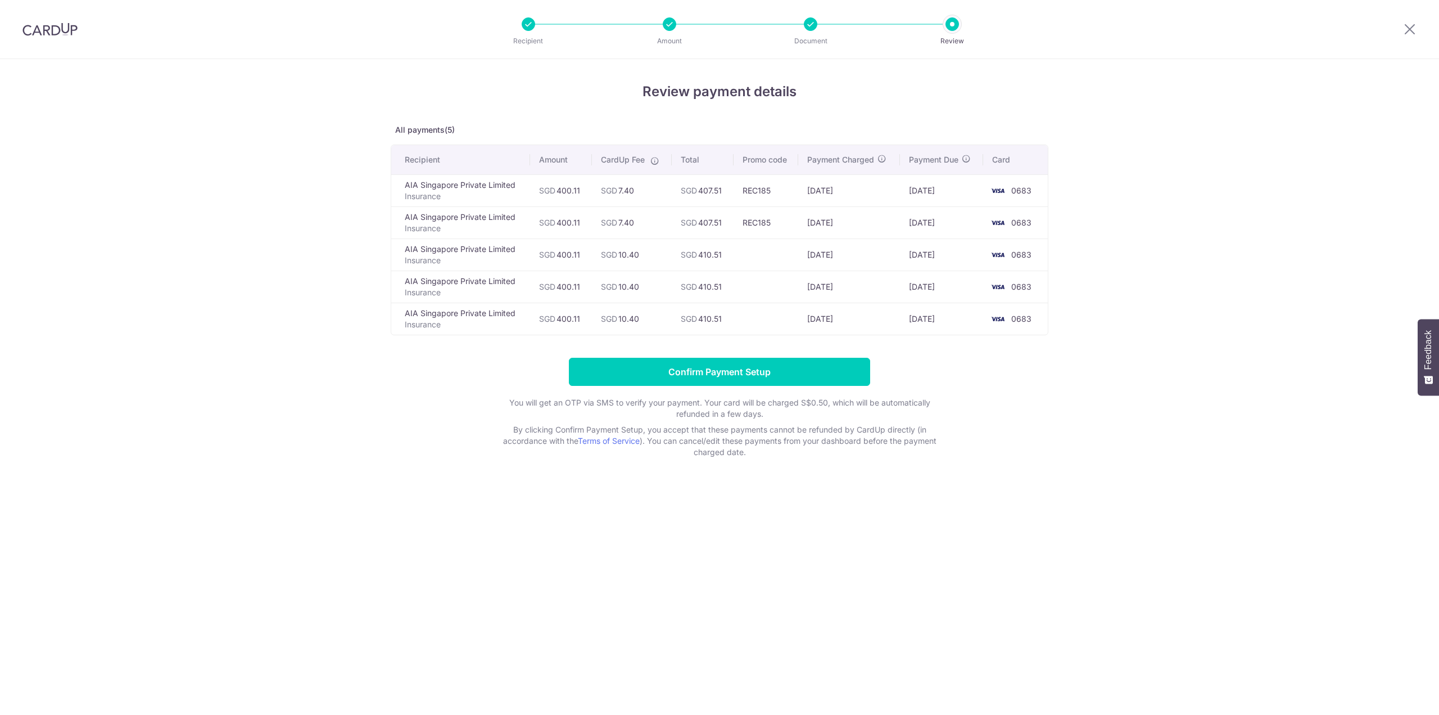 This screenshot has width=1439, height=715. What do you see at coordinates (529, 41) in the screenshot?
I see `p: Recipient` at bounding box center [529, 41].